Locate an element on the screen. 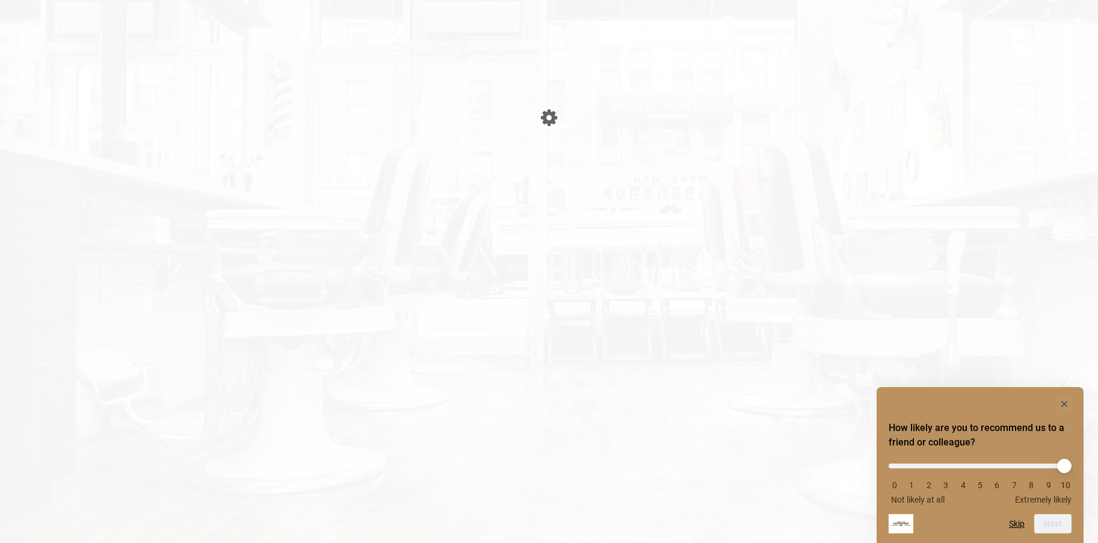 The image size is (1098, 543). li: 1 is located at coordinates (911, 485).